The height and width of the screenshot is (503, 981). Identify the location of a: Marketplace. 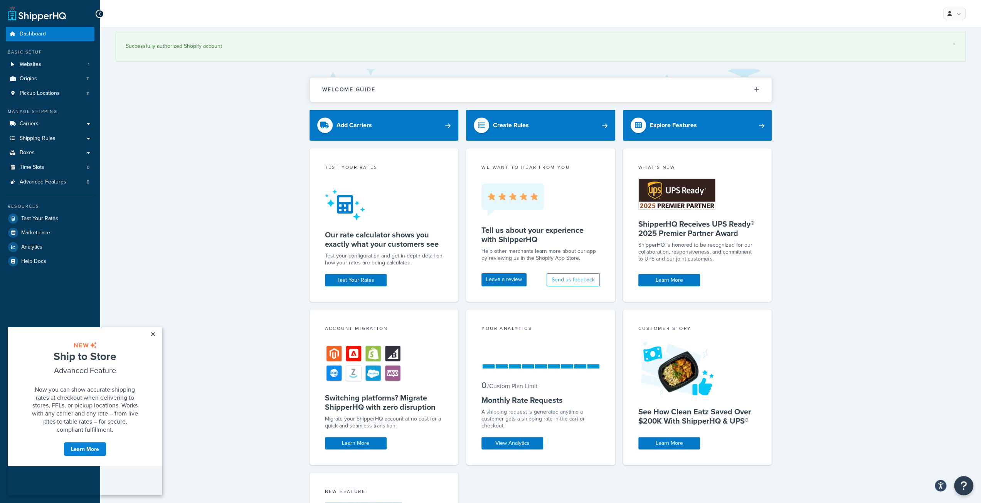
(50, 233).